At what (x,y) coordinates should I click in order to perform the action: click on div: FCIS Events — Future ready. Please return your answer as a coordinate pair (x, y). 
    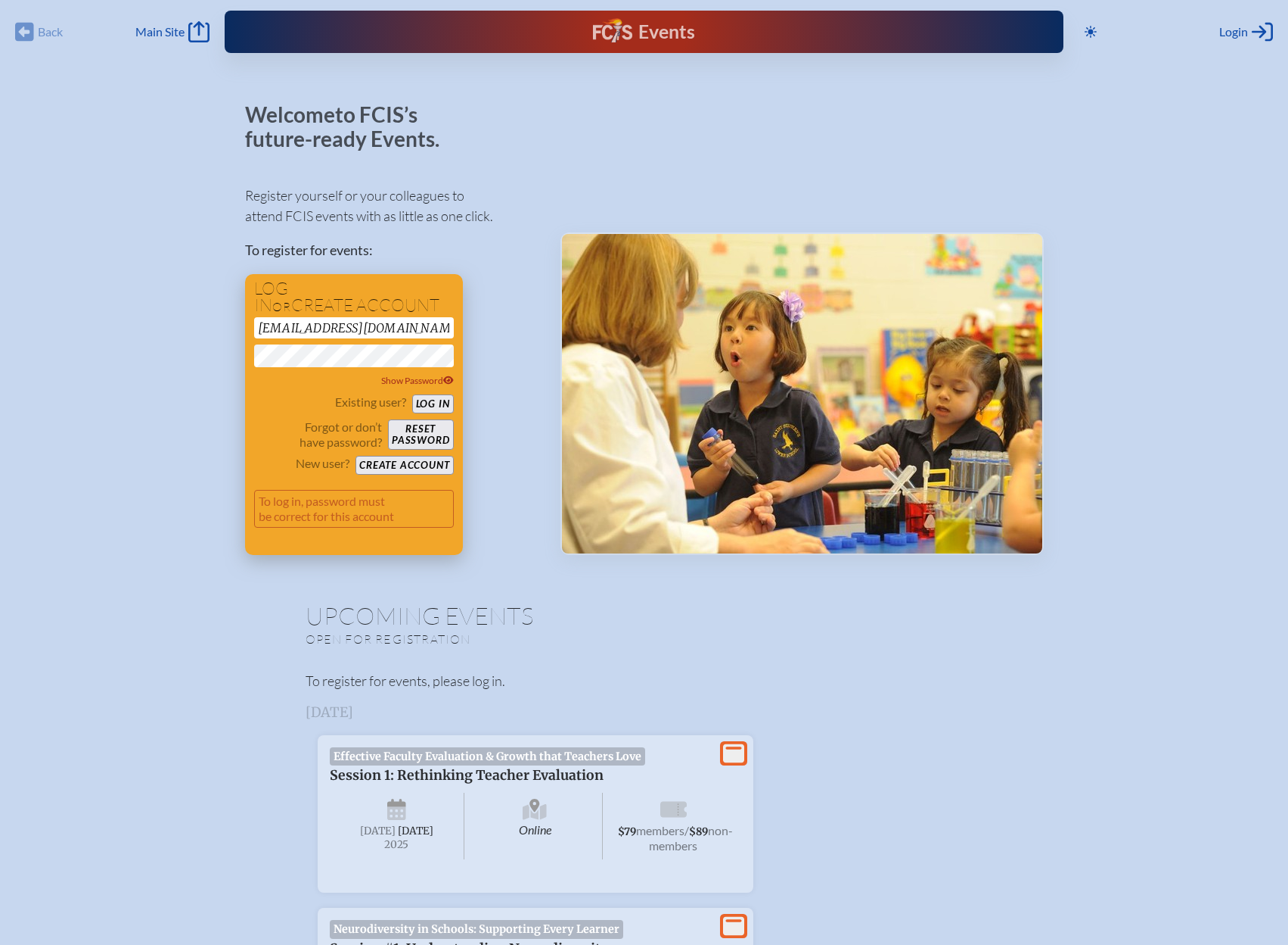
    Looking at the image, I should click on (644, 32).